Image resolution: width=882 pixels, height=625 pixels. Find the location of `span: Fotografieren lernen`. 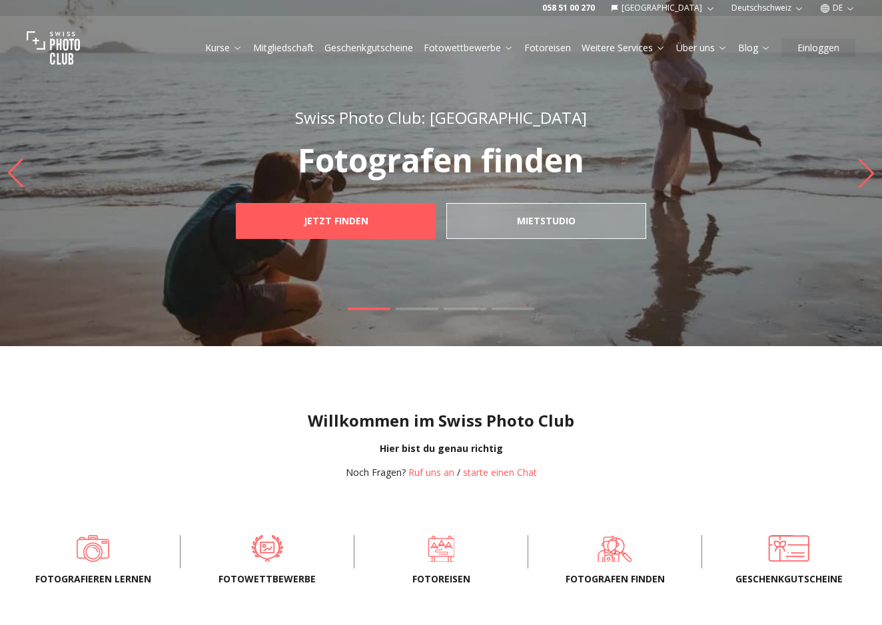

span: Fotografieren lernen is located at coordinates (93, 579).